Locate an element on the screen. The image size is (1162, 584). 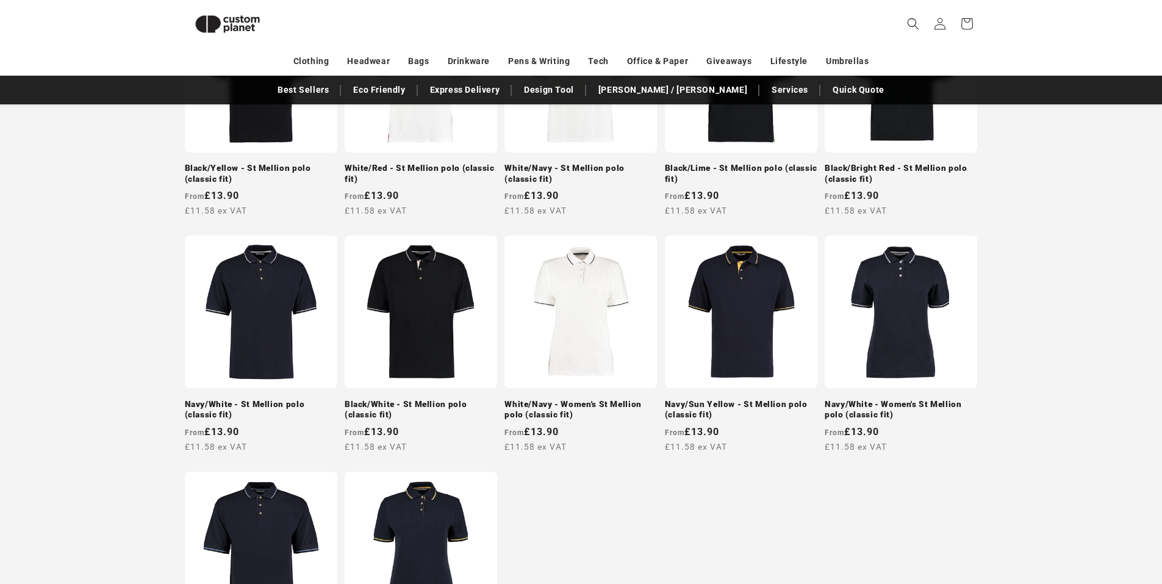
a: Quick Quote is located at coordinates (858, 90).